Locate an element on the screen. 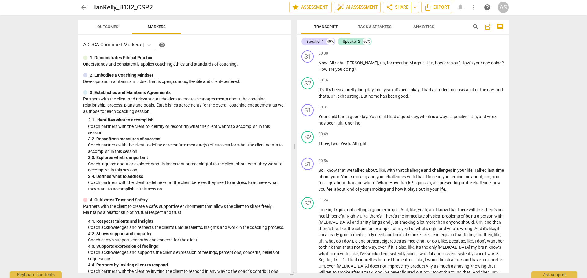 Image resolution: width=587 pixels, height=278 pixels. div: Speaker 2 is located at coordinates (351, 42).